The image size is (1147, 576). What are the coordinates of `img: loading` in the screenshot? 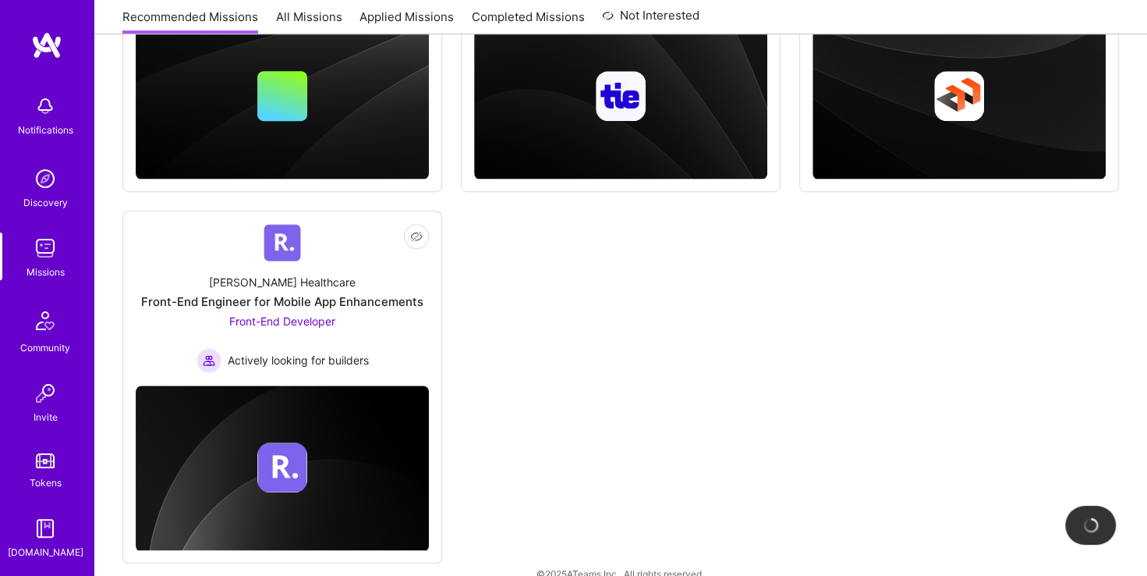 It's located at (1090, 525).